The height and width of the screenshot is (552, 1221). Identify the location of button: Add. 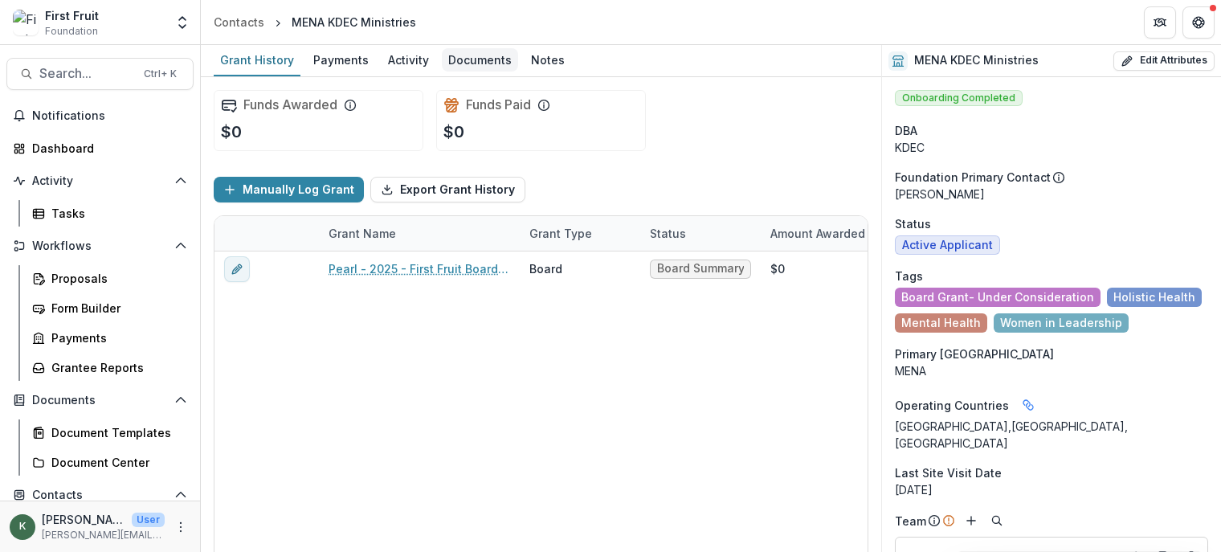
(972, 521).